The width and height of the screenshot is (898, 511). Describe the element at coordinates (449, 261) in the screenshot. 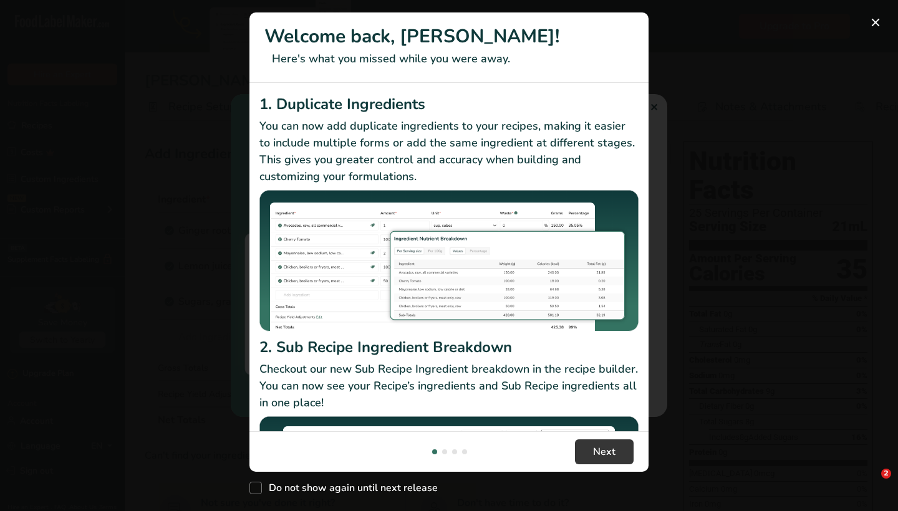

I see `img: Duplicate Ingredients` at that location.